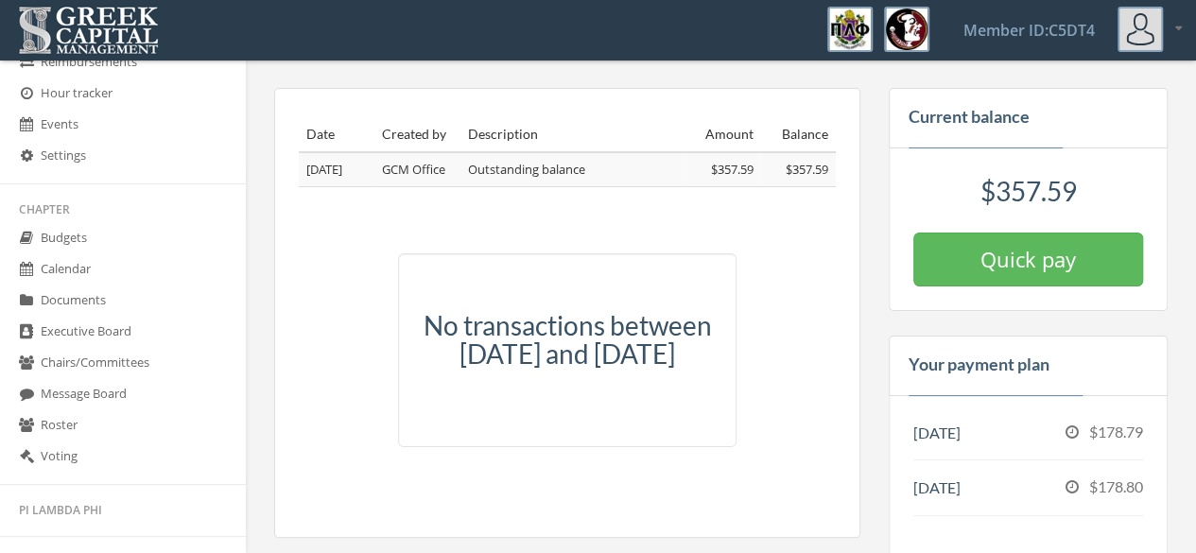 This screenshot has width=1196, height=553. Describe the element at coordinates (1028, 259) in the screenshot. I see `button: Quick pay` at that location.